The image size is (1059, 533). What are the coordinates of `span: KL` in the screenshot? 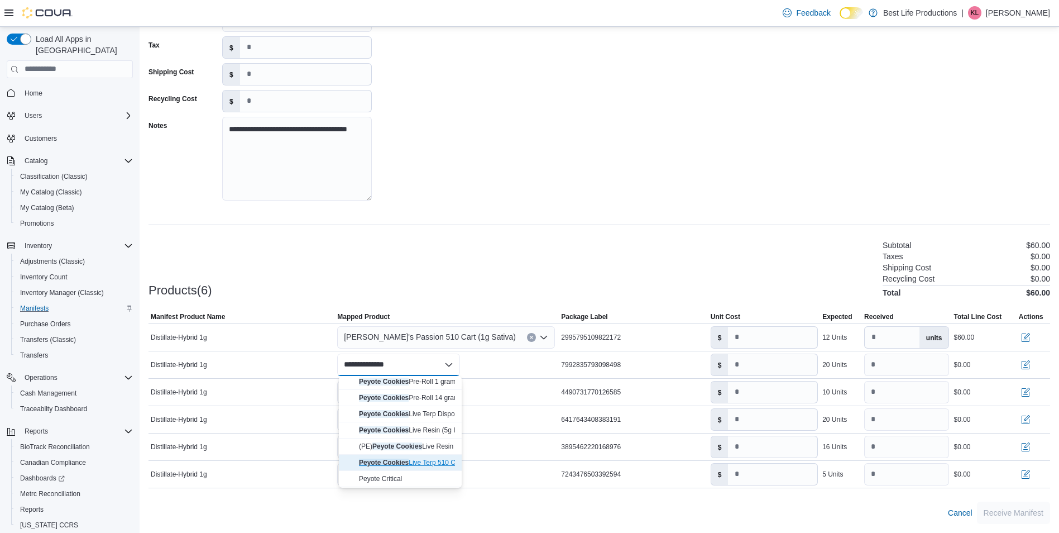 It's located at (975, 13).